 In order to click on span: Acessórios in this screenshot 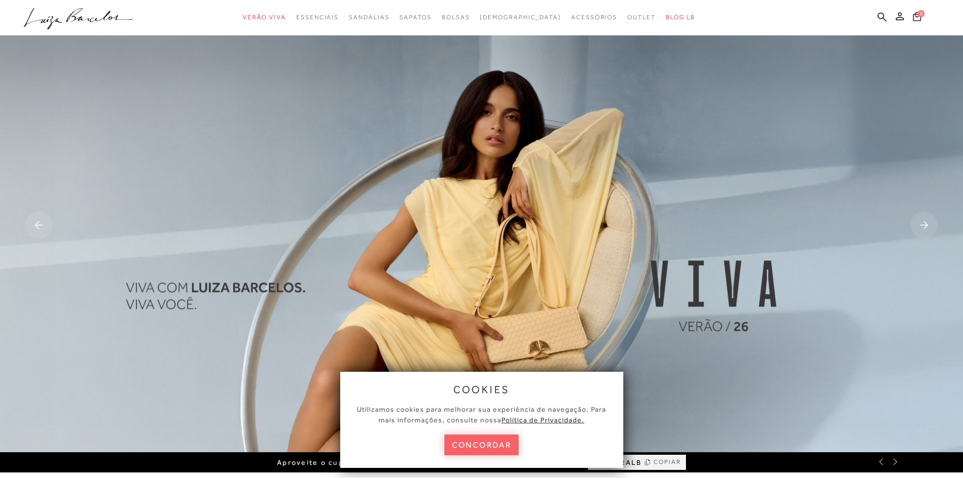, I will do `click(594, 17)`.